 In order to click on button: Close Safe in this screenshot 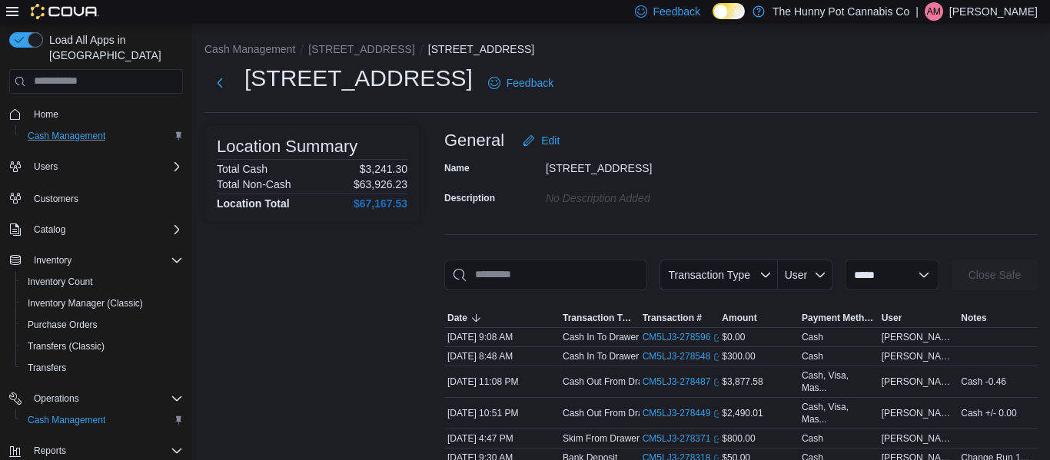, I will do `click(995, 275)`.